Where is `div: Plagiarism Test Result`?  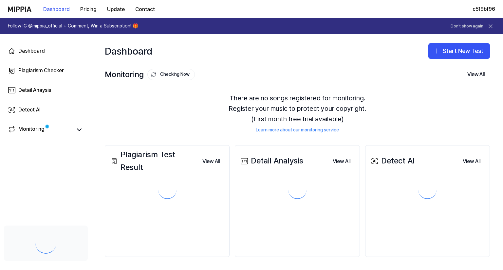
div: Plagiarism Test Result is located at coordinates (153, 161).